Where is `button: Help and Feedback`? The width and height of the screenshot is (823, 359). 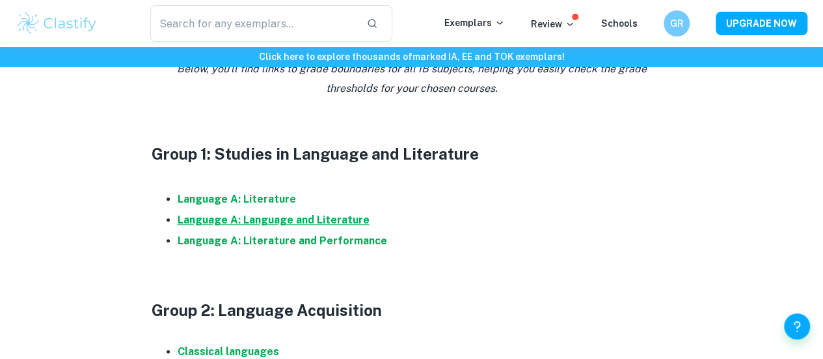 button: Help and Feedback is located at coordinates (797, 326).